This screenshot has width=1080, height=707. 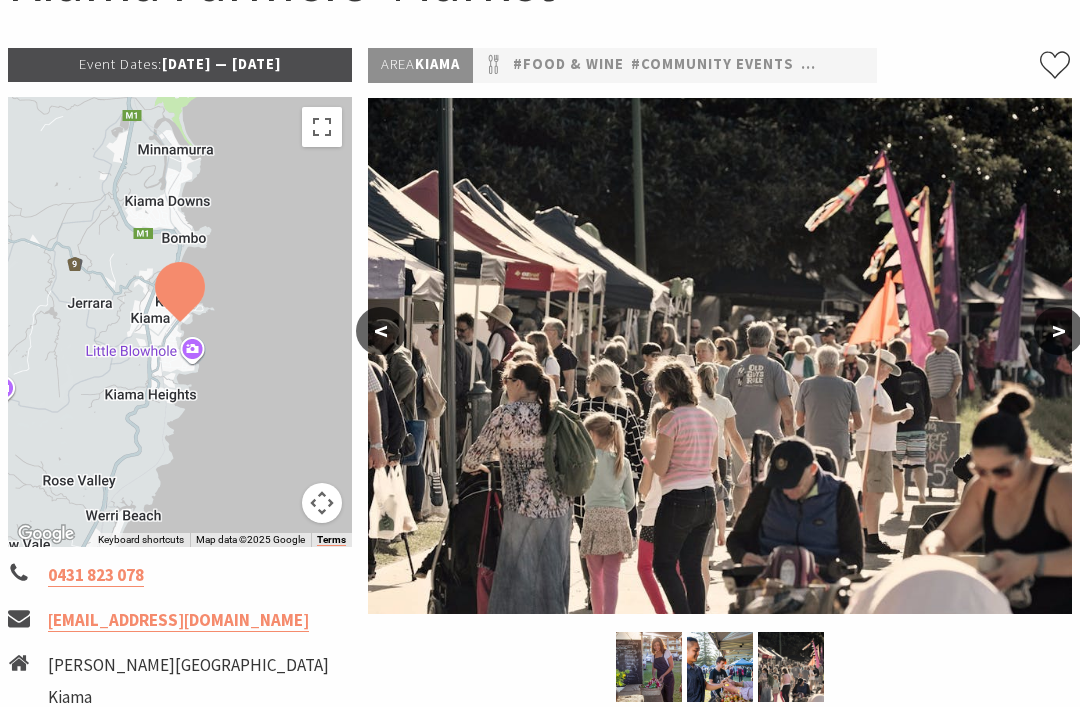 What do you see at coordinates (120, 64) in the screenshot?
I see `span: Event Dates:` at bounding box center [120, 64].